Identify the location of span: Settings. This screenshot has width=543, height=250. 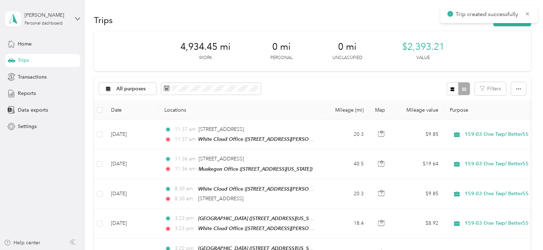
(27, 126).